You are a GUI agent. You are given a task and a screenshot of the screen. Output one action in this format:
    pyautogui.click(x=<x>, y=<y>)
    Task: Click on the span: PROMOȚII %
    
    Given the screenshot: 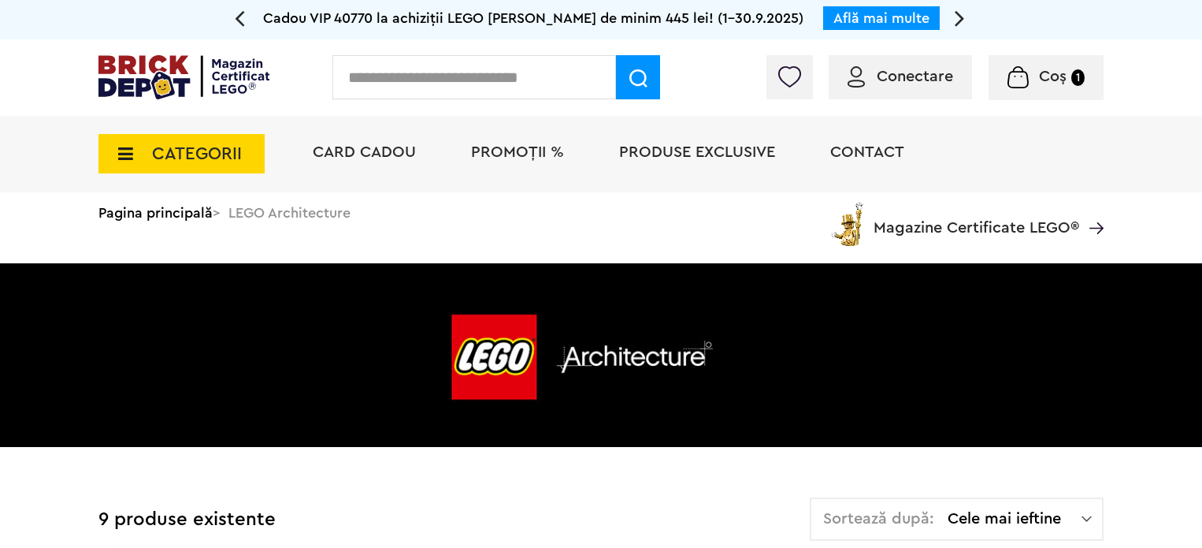 What is the action you would take?
    pyautogui.click(x=518, y=152)
    